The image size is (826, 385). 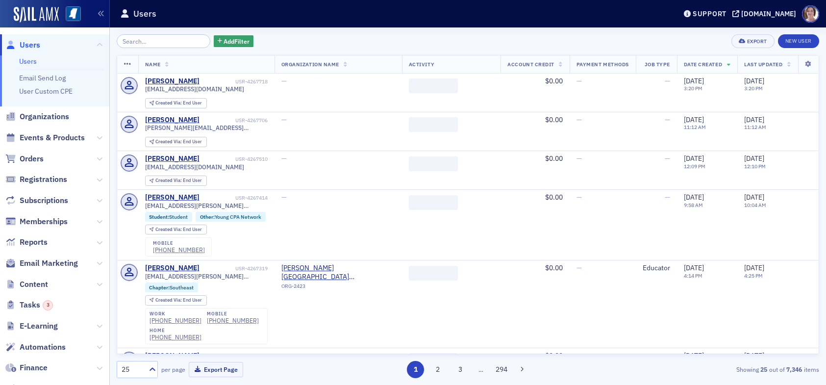 I want to click on a: Tasks3, so click(x=29, y=305).